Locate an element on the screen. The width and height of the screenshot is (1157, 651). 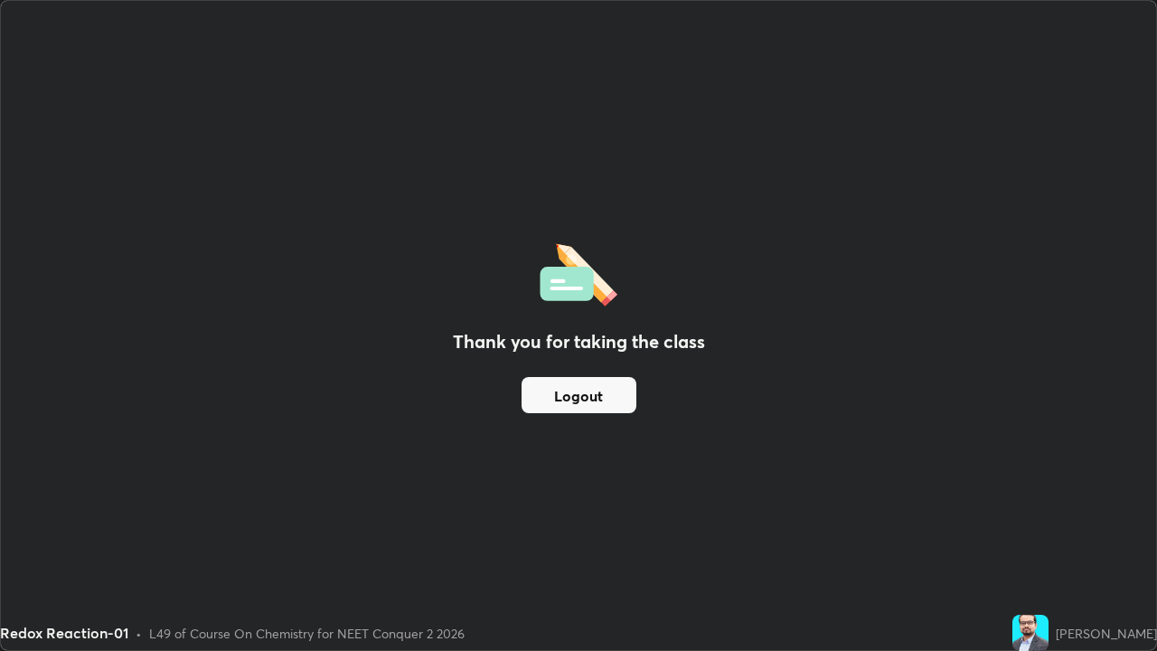
img: 575f463803b64d1597248aa6fa768815.jpg is located at coordinates (1030, 633).